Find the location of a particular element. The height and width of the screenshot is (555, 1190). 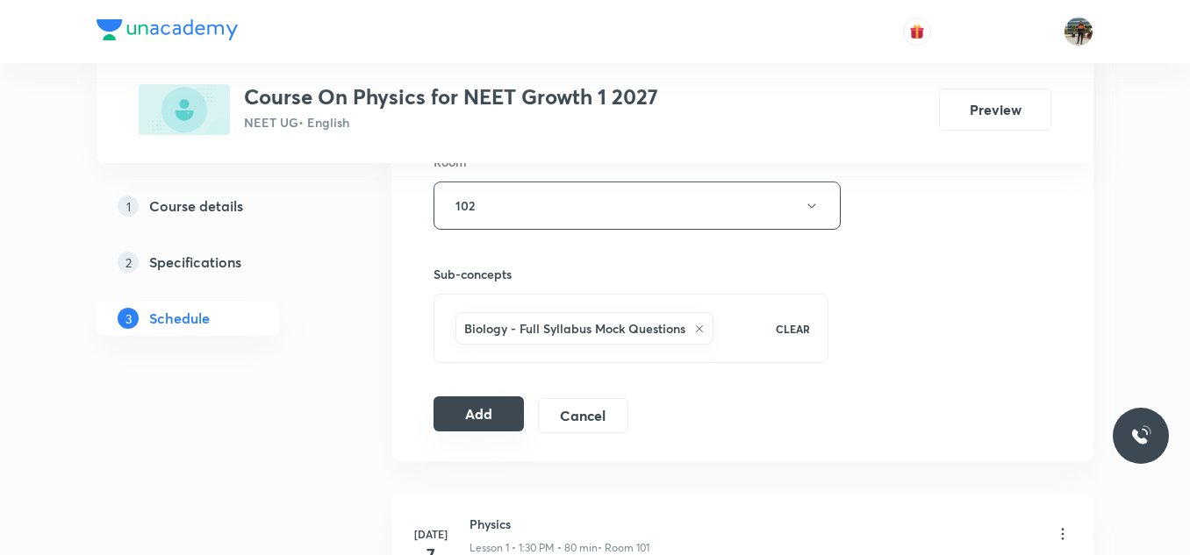

h3: Course On Physics for NEET Growth 1 2027 is located at coordinates (451, 97).